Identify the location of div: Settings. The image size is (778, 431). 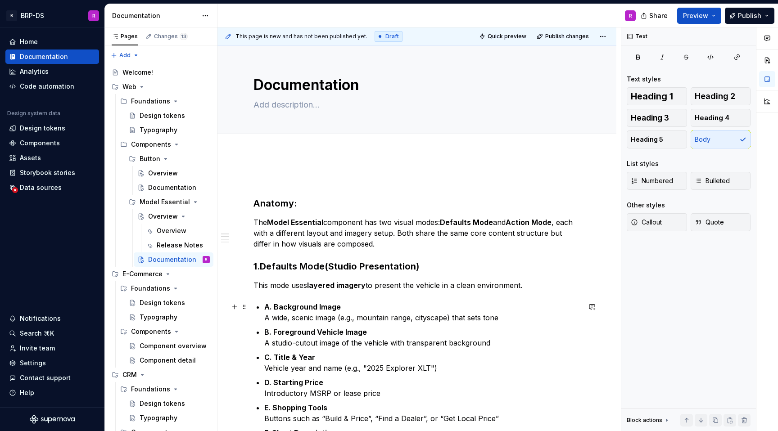
(33, 363).